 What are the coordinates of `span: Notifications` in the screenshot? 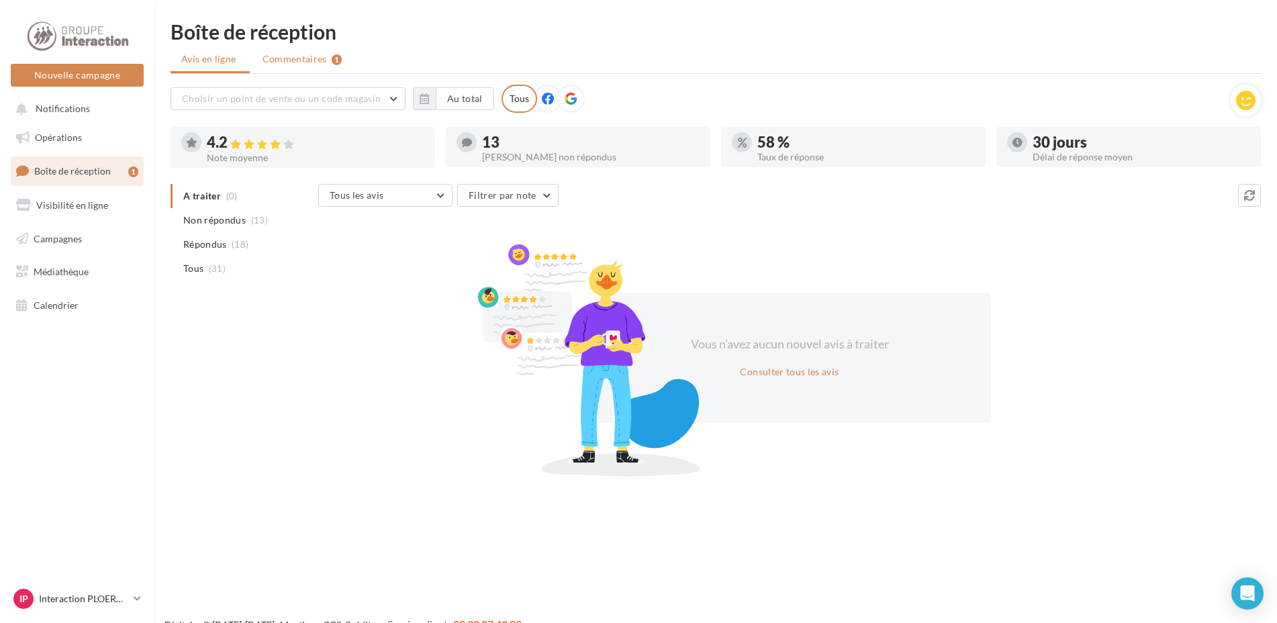 It's located at (62, 109).